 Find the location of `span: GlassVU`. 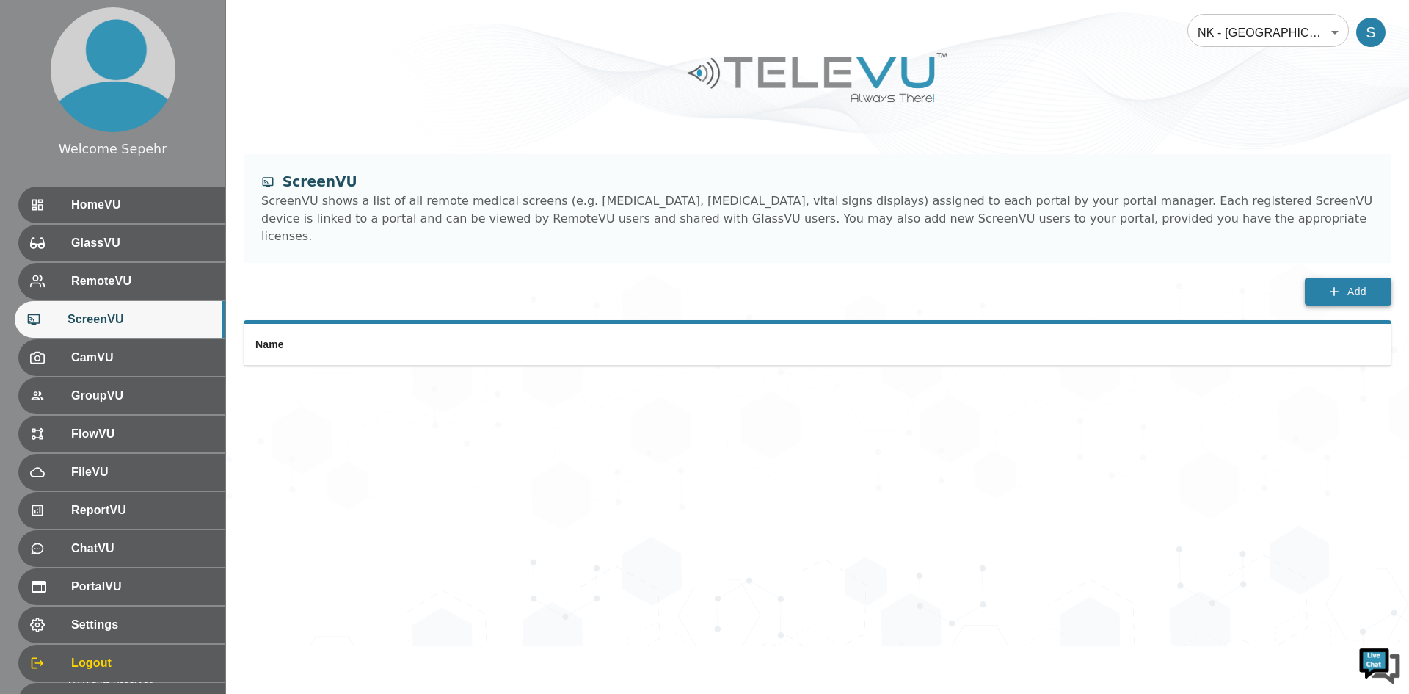

span: GlassVU is located at coordinates (142, 243).